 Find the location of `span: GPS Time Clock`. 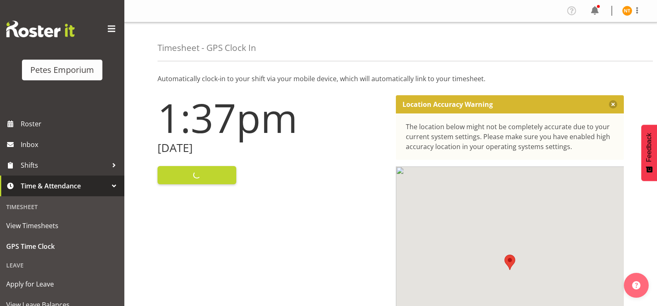

span: GPS Time Clock is located at coordinates (62, 246).